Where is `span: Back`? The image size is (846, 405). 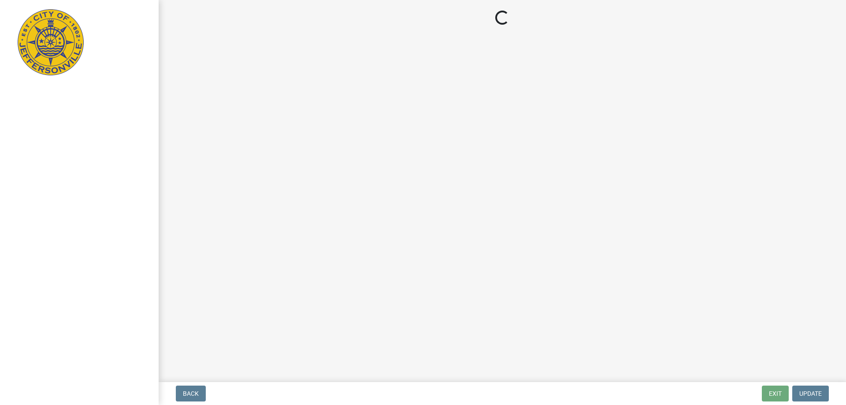 span: Back is located at coordinates (191, 394).